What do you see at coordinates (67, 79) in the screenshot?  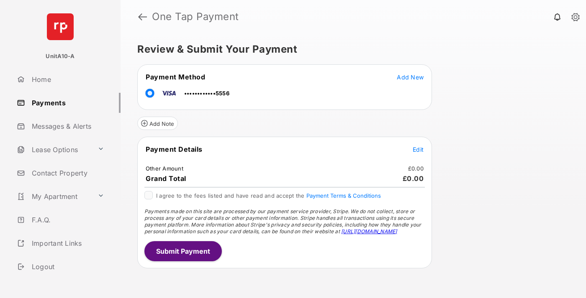 I see `a: Home` at bounding box center [67, 79].